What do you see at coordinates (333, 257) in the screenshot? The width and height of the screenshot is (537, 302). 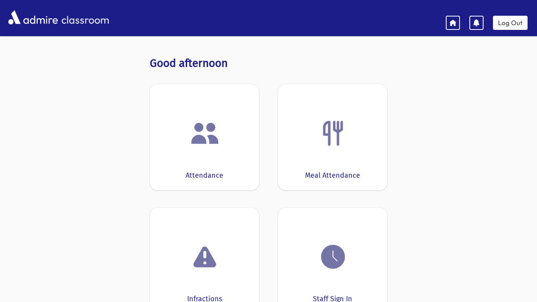 I see `img: clock.png` at bounding box center [333, 257].